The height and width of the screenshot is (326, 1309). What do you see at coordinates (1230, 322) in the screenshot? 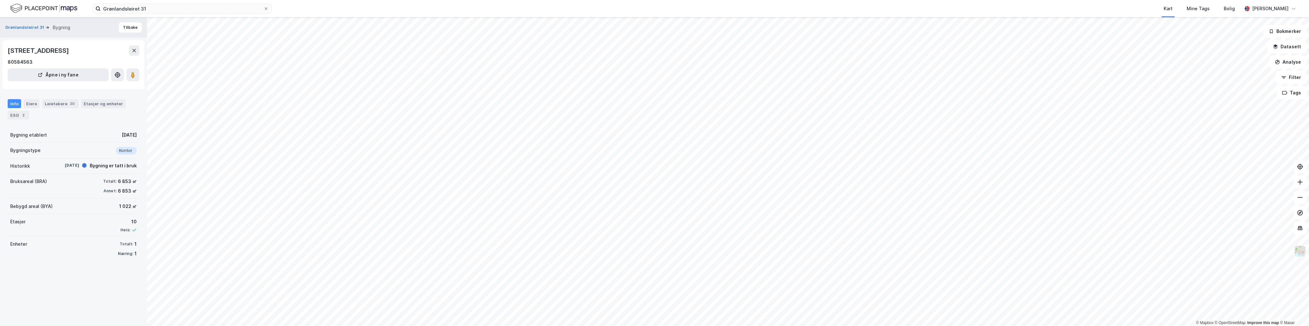
I see `a: OpenStreetMap` at bounding box center [1230, 322].